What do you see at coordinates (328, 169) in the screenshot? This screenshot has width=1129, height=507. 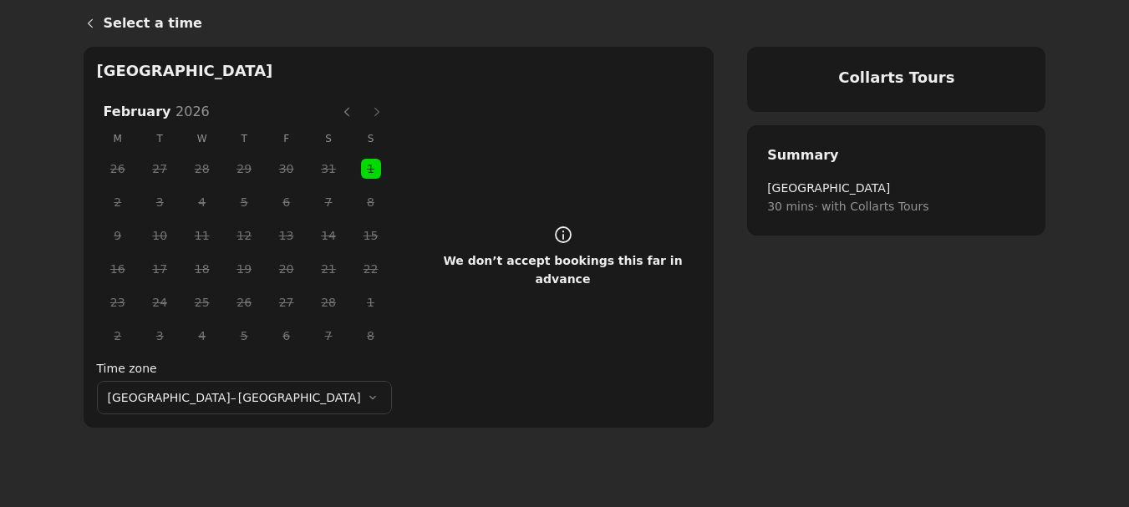 I see `span: 31` at bounding box center [328, 169].